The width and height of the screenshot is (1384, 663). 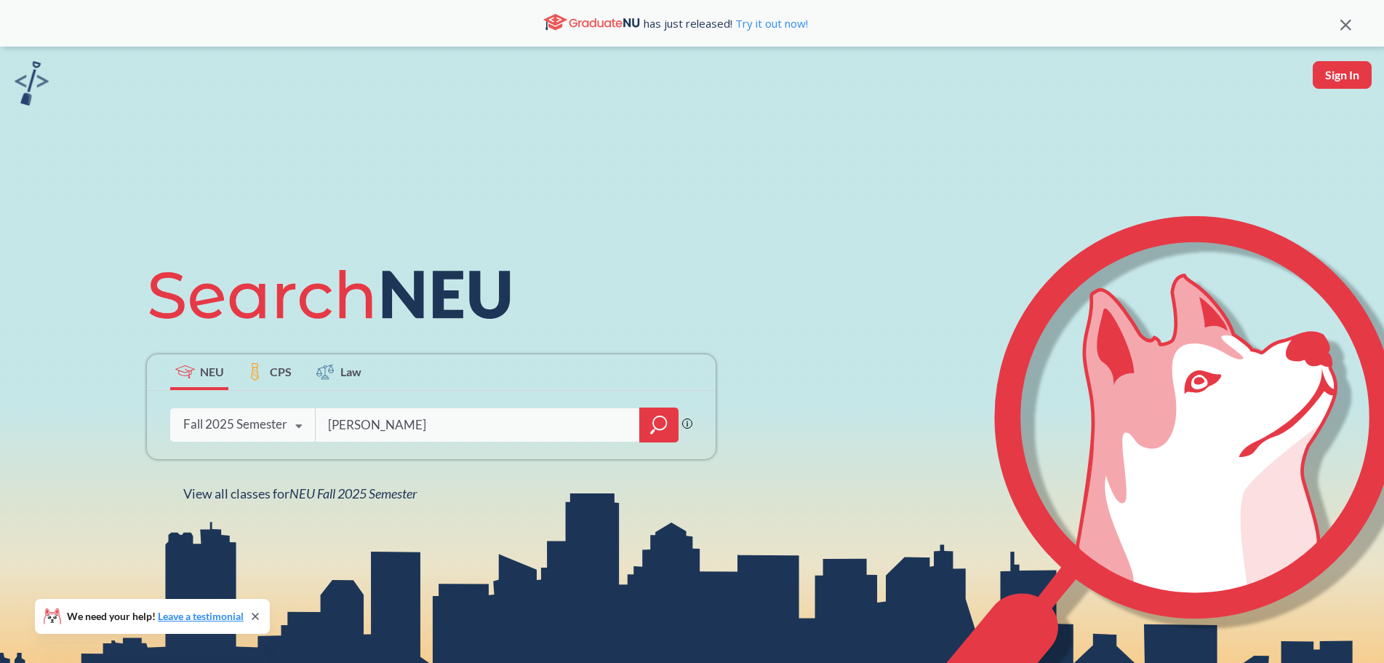 I want to click on a: Try it out now!, so click(x=770, y=23).